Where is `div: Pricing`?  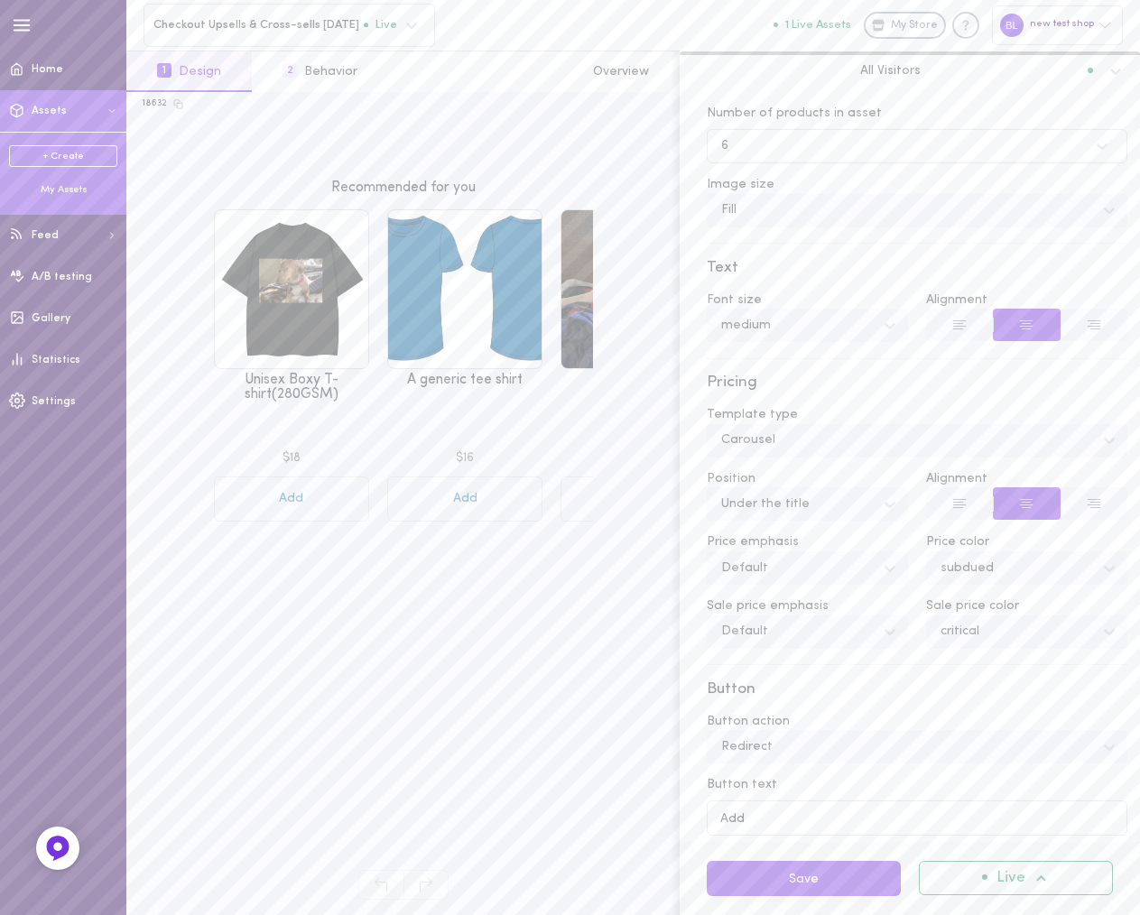 div: Pricing is located at coordinates (917, 383).